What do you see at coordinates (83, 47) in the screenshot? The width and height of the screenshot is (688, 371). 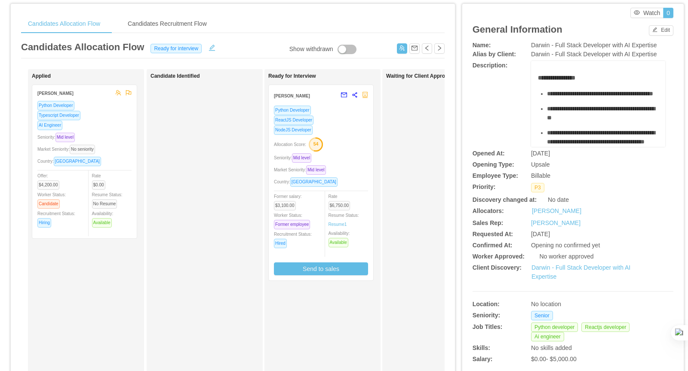 I see `article: Candidates Allocation Flow` at bounding box center [83, 47].